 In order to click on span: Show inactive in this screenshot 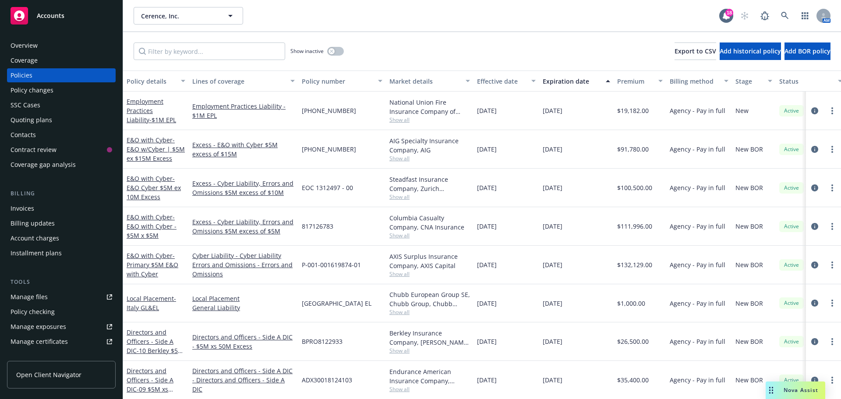, I will do `click(307, 51)`.